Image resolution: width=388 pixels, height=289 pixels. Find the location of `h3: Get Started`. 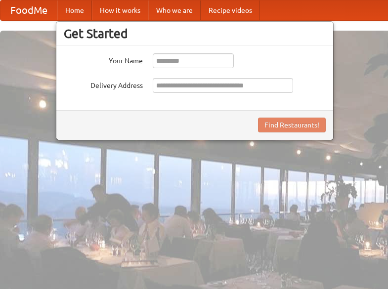

h3: Get Started is located at coordinates (195, 34).